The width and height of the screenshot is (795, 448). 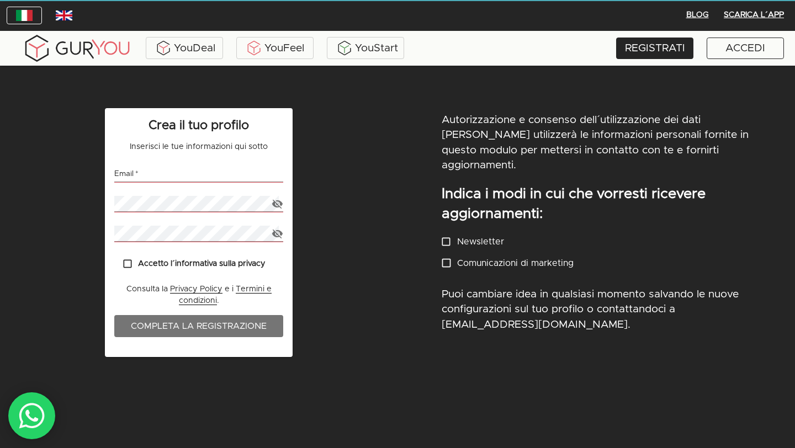 What do you see at coordinates (275, 48) in the screenshot?
I see `a: YouFeel` at bounding box center [275, 48].